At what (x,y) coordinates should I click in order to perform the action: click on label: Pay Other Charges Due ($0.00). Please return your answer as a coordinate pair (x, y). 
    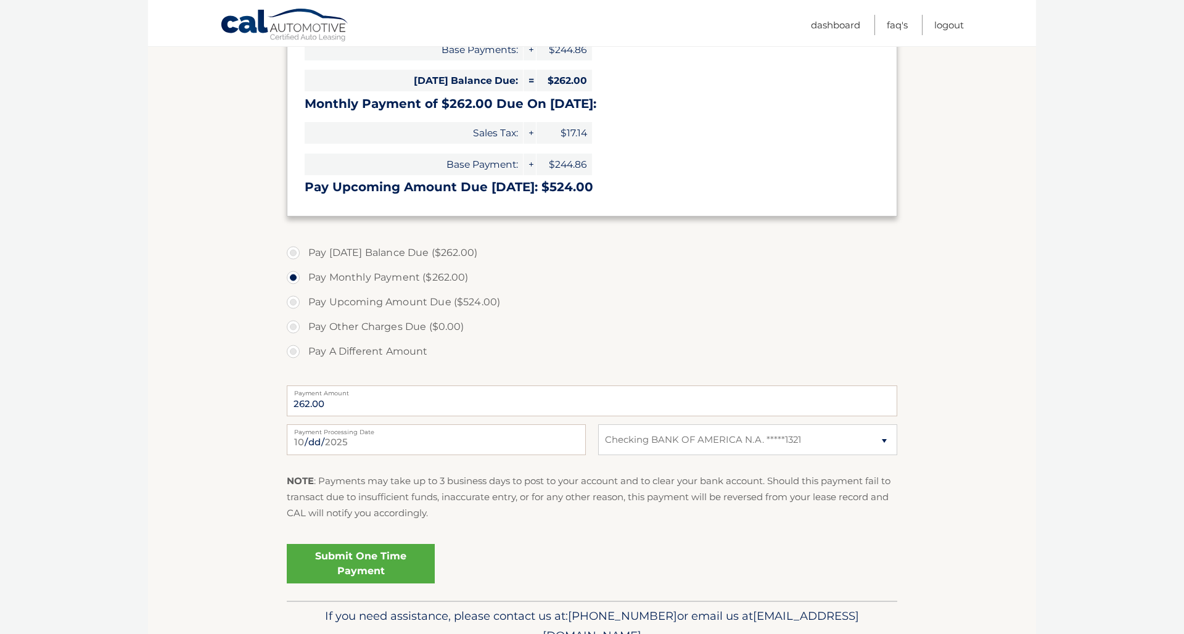
    Looking at the image, I should click on (592, 327).